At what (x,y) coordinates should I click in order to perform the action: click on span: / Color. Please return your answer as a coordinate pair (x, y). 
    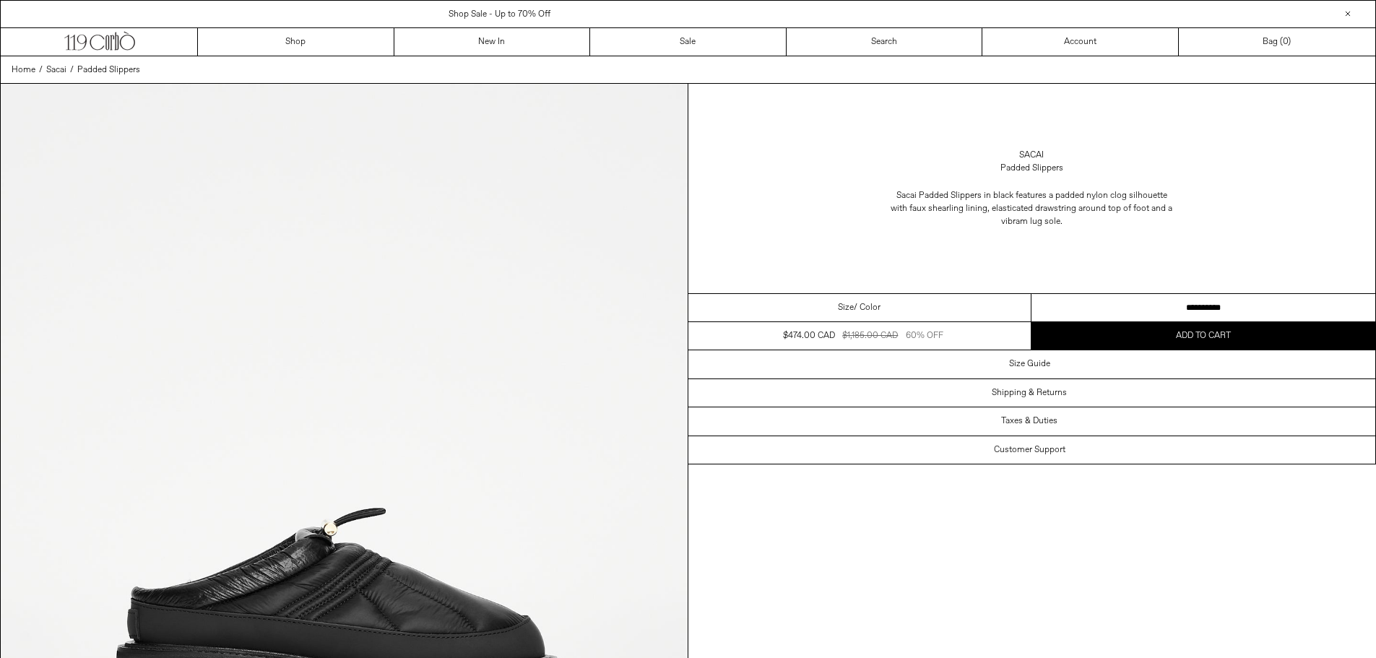
    Looking at the image, I should click on (867, 308).